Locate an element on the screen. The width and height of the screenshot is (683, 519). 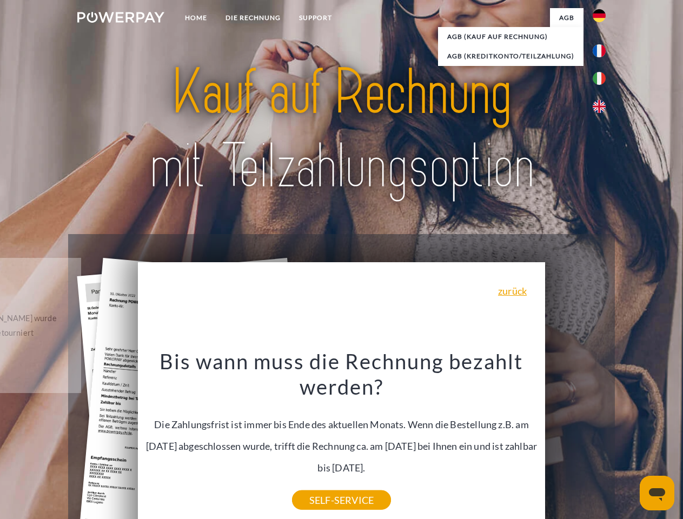
h3: Bis wann muss die Rechnung bezahlt werden? is located at coordinates (342, 374).